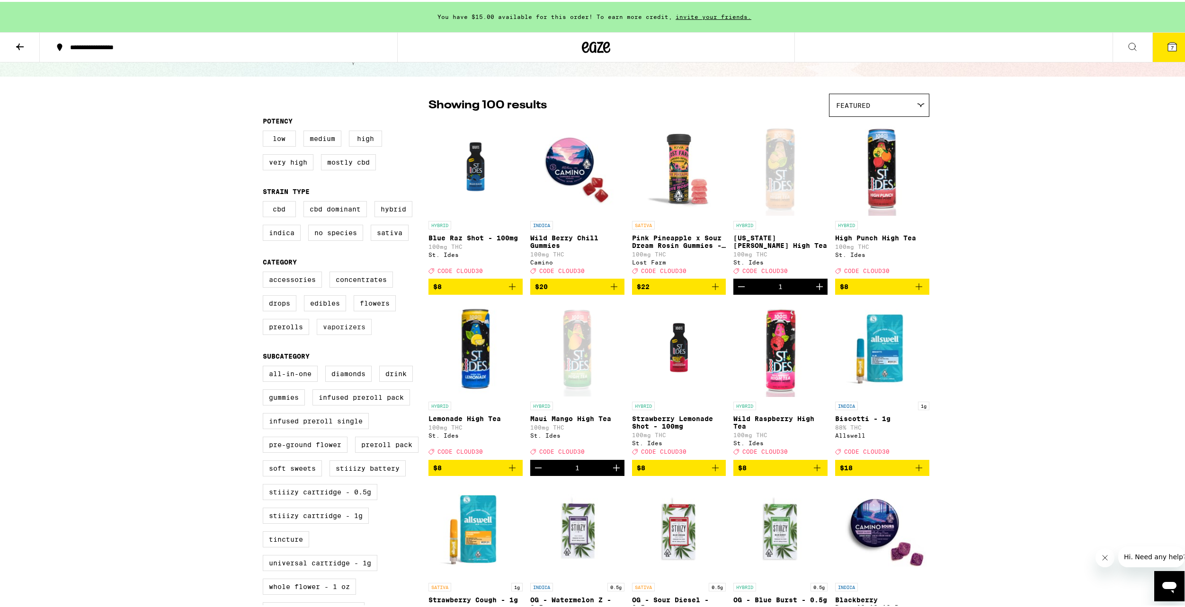  What do you see at coordinates (679, 421) in the screenshot?
I see `p: Strawberry Lemonade Shot - 100mg` at bounding box center [679, 421].